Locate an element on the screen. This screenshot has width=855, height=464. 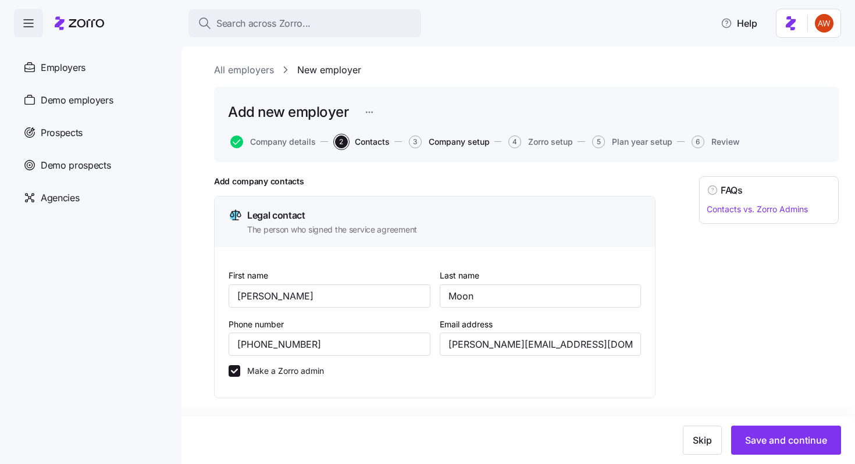
a: Prospects is located at coordinates (91, 133).